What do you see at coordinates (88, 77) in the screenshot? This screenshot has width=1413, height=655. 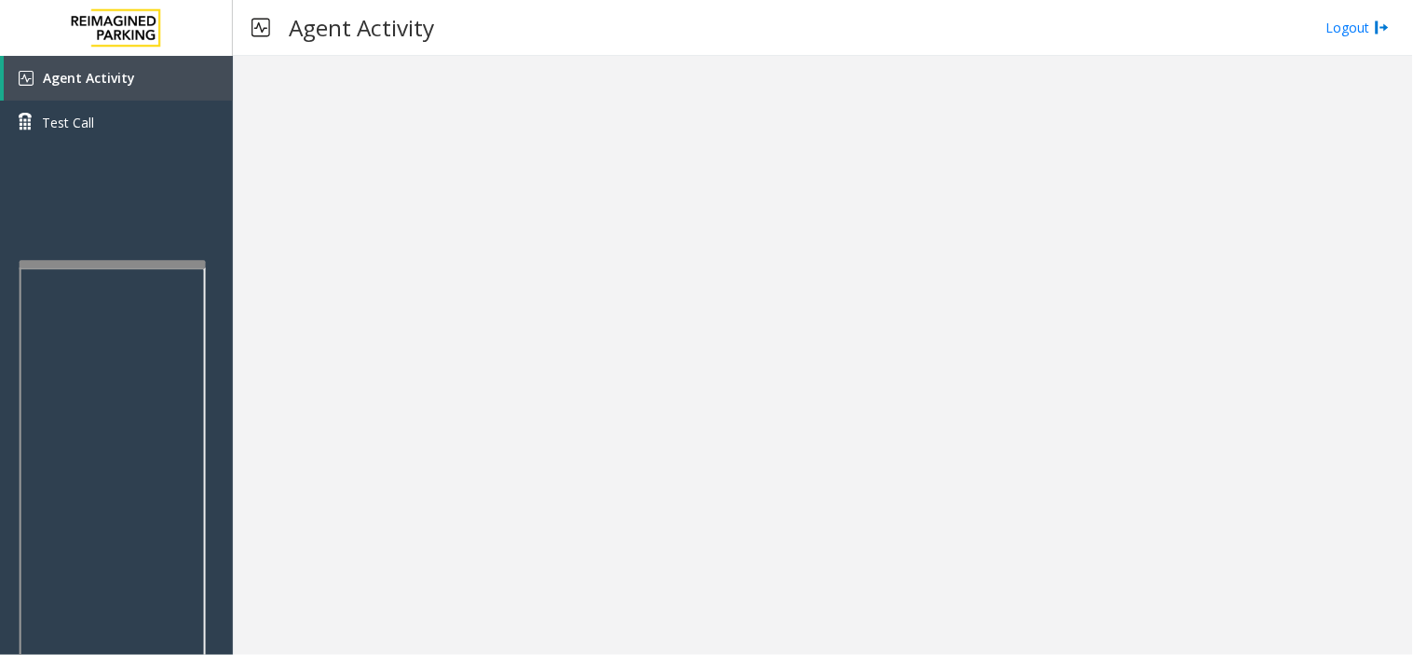 I see `span: Agent Activity` at bounding box center [88, 77].